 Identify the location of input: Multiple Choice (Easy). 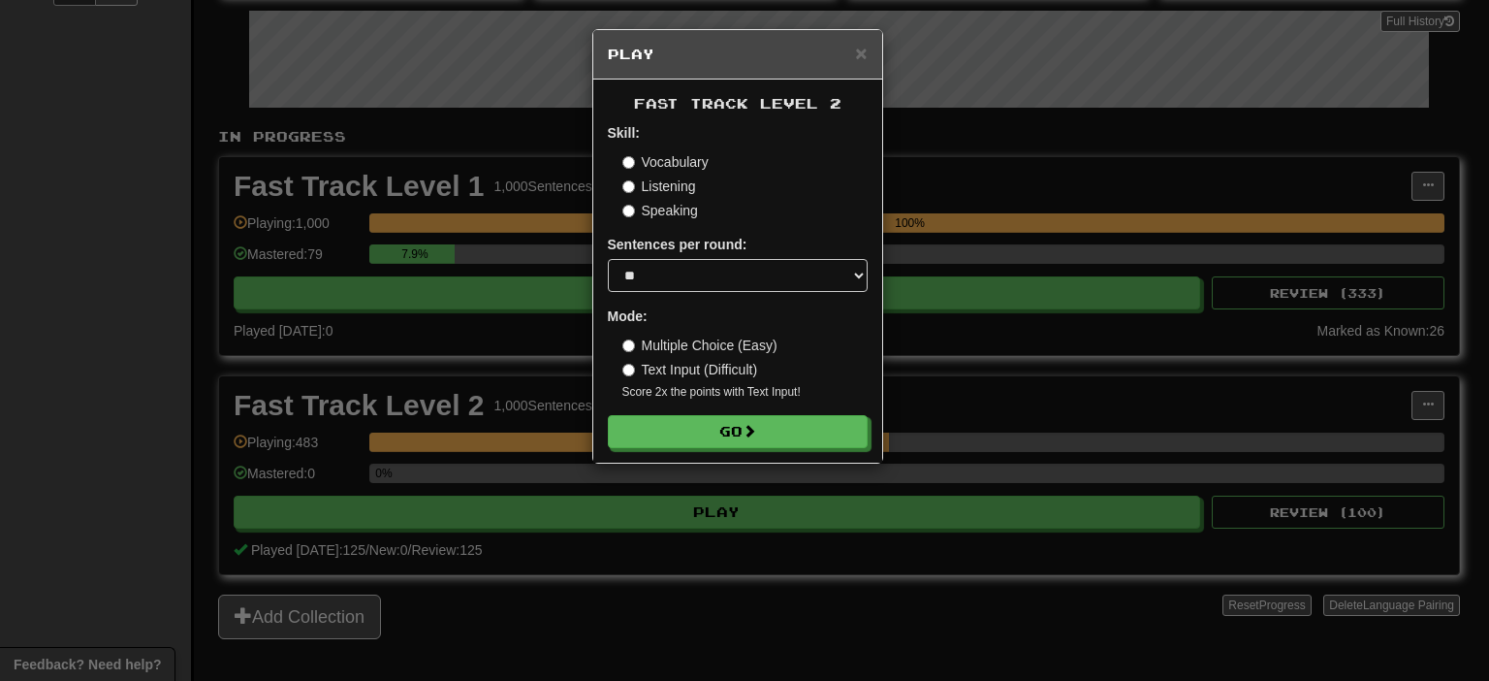
(628, 345).